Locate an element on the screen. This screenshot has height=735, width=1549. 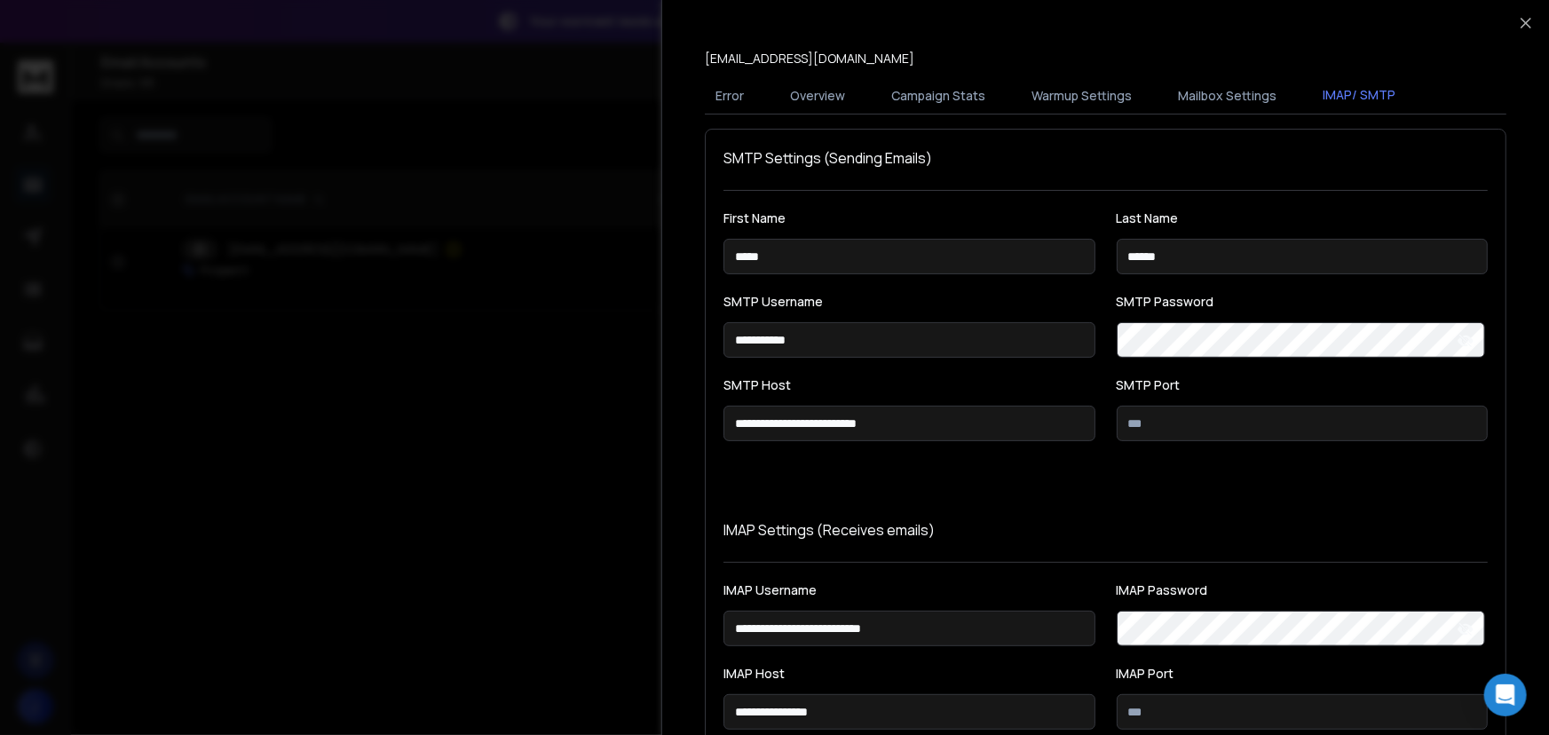
button: Warmup Settings is located at coordinates (1081, 96).